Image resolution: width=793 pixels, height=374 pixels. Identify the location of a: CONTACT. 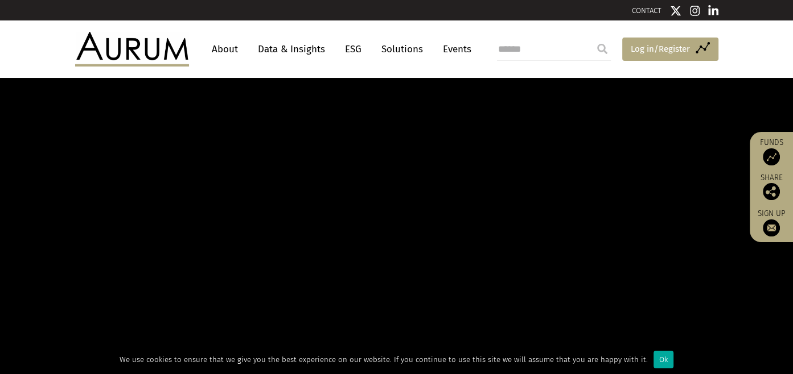
(646, 10).